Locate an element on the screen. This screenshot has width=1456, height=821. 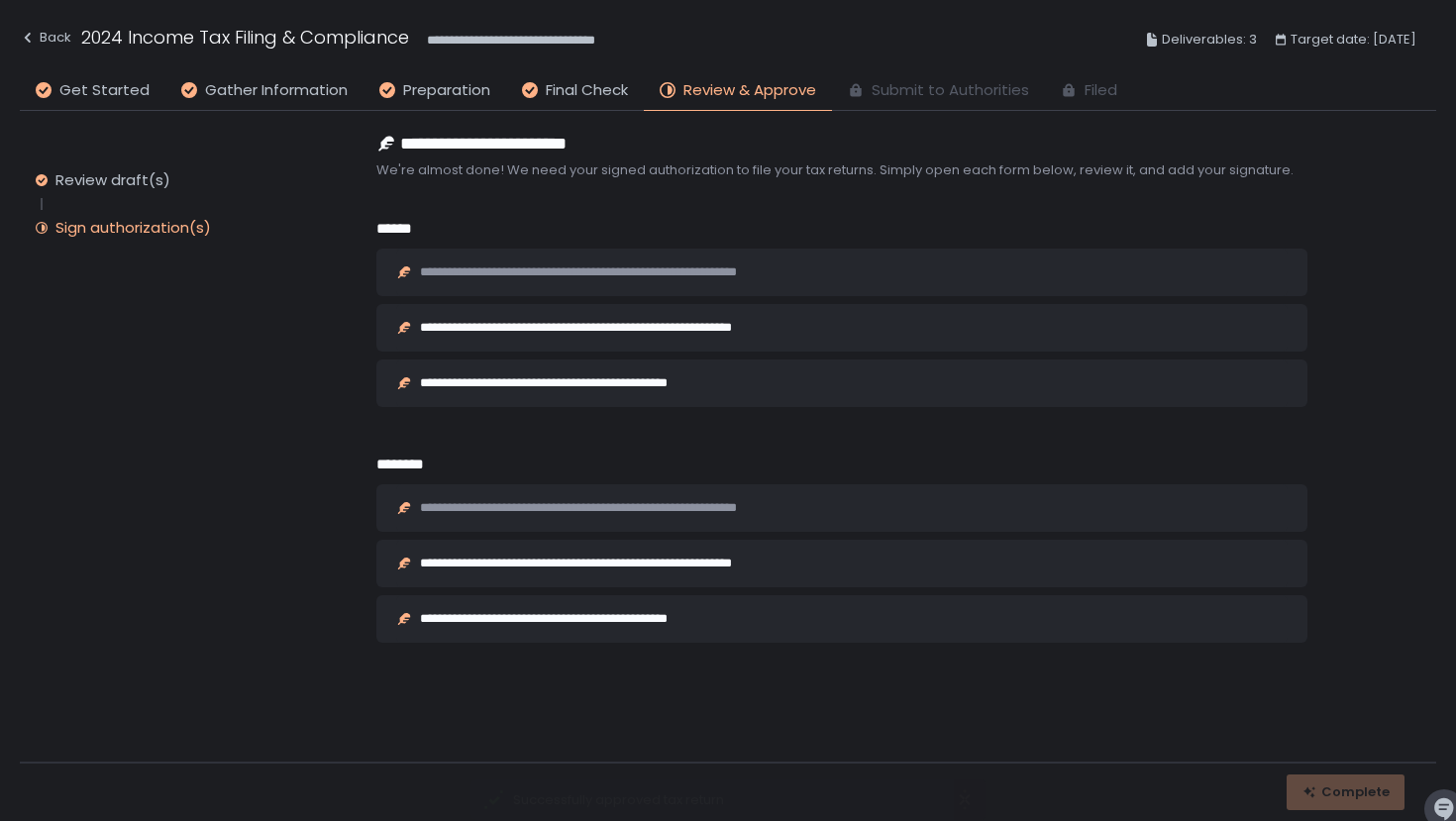
span: Gather Information is located at coordinates (276, 90).